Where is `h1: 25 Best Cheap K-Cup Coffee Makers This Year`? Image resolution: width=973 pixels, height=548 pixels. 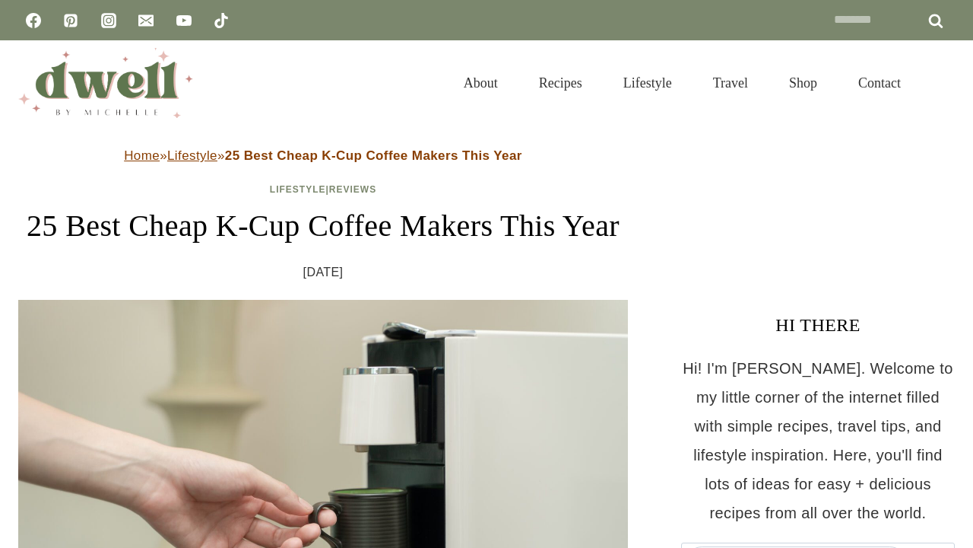
h1: 25 Best Cheap K-Cup Coffee Makers This Year is located at coordinates (323, 226).